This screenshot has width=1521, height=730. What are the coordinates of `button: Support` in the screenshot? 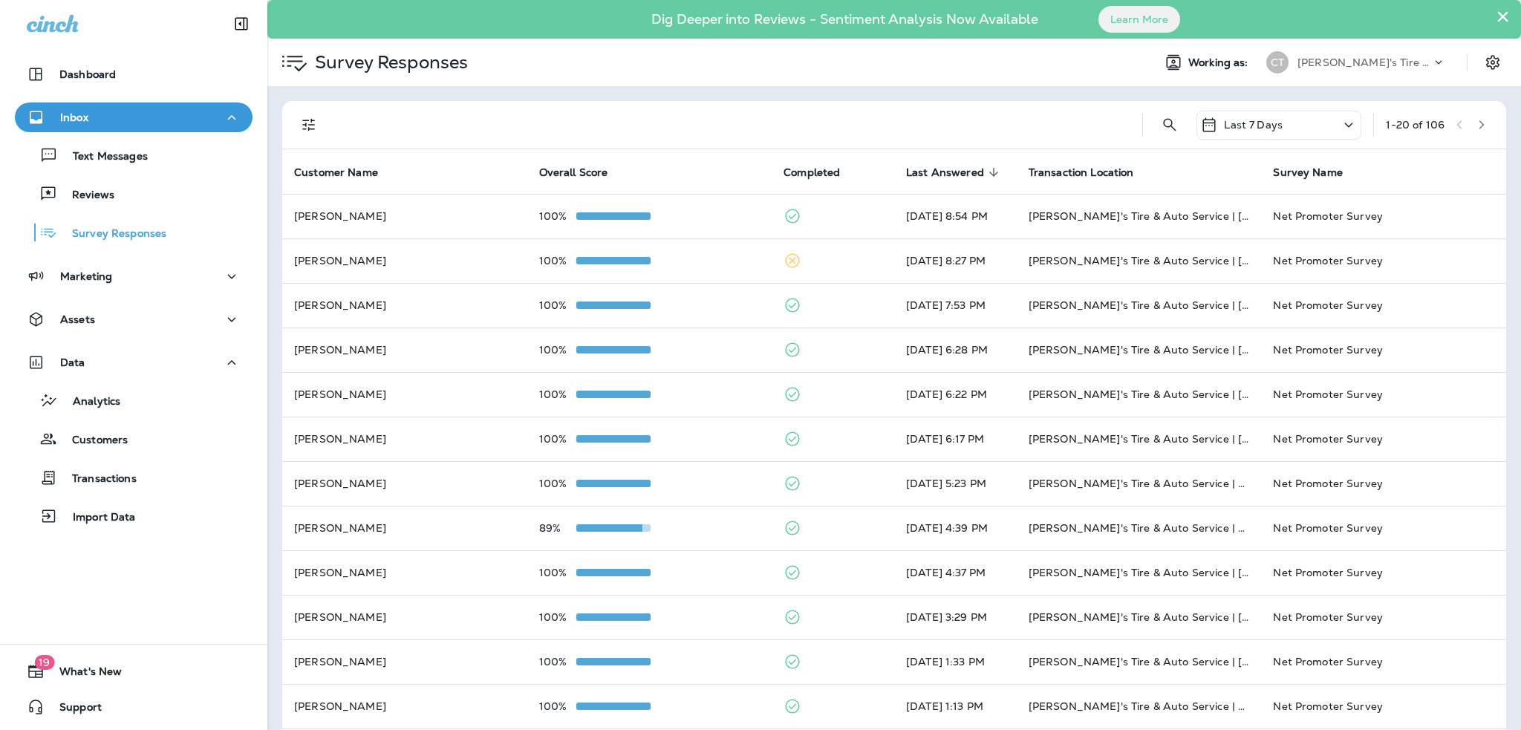 It's located at (134, 707).